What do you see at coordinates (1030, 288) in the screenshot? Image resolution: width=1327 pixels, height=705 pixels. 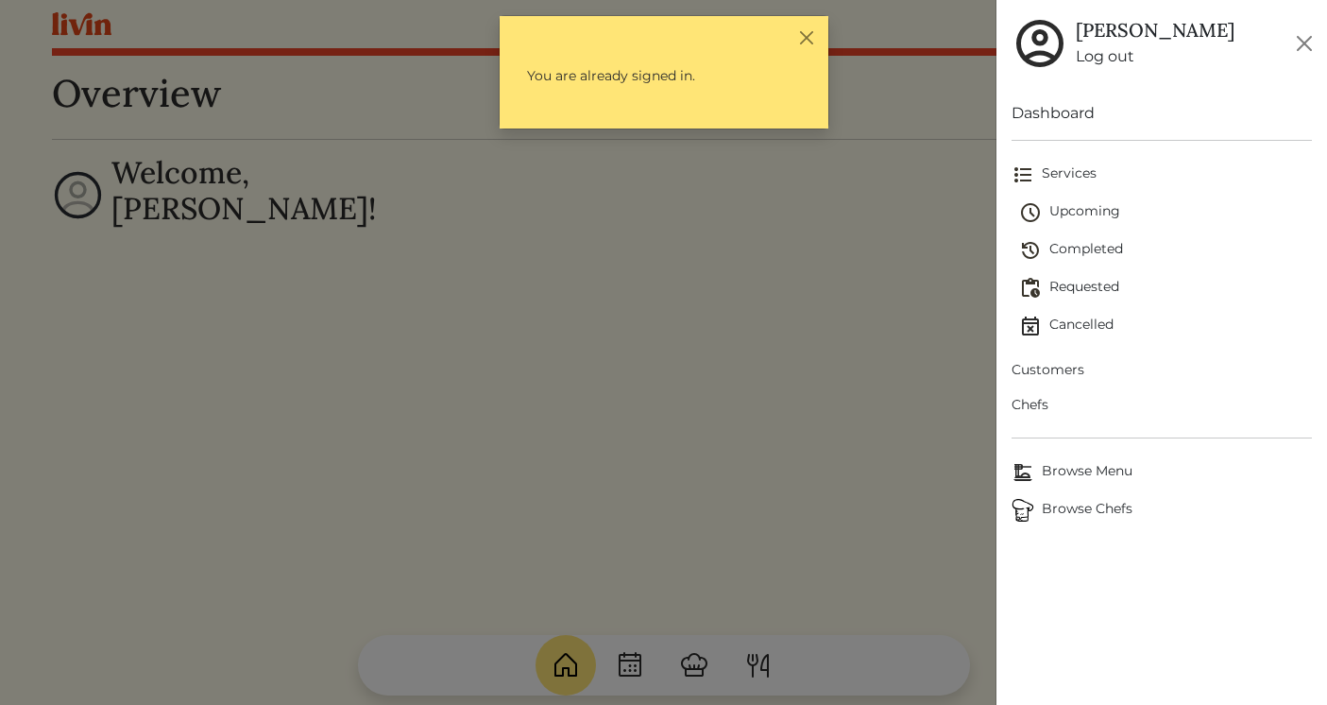 I see `img: pending_actions-fd19ce2ea80609cc4d7bbea353f93e2f363e46d0f816104e4e0650fdd7f915cf.svg` at bounding box center [1030, 288].